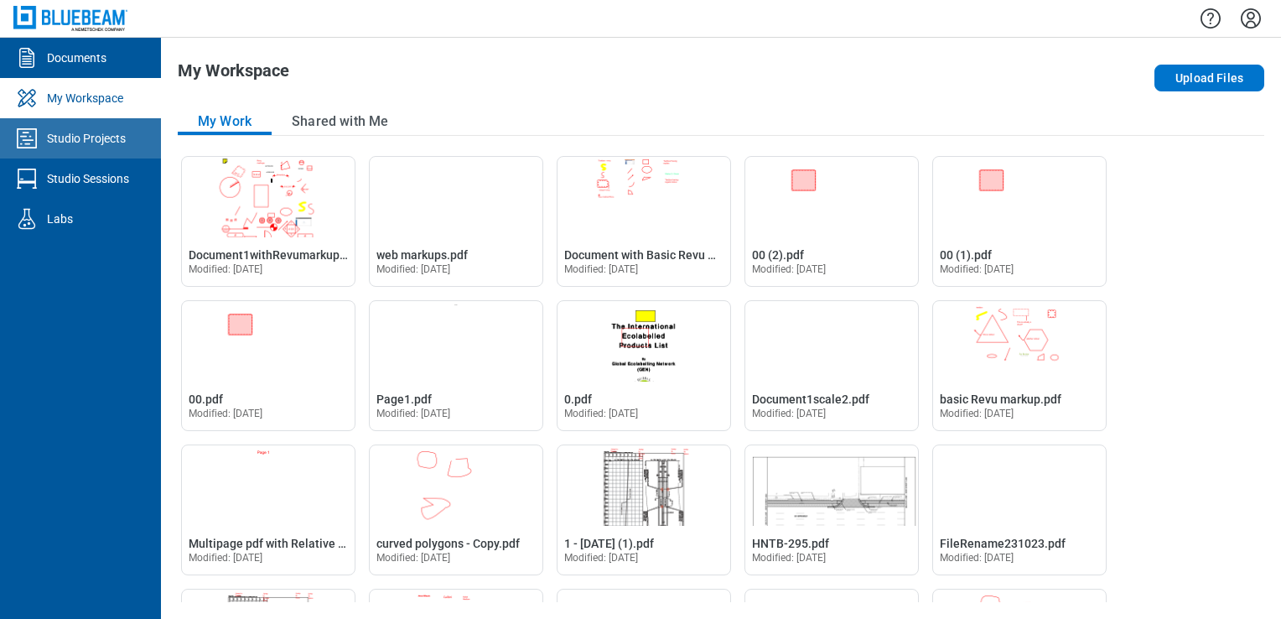  Describe the element at coordinates (404, 399) in the screenshot. I see `span: Page1.pdf` at that location.